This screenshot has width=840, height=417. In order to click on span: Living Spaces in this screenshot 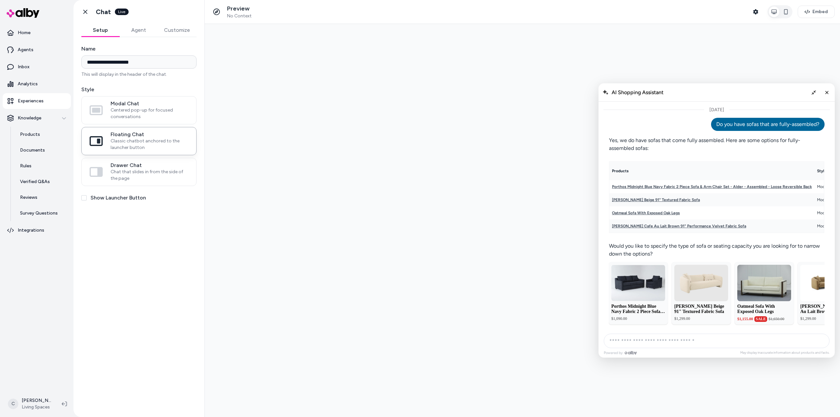, I will do `click(36, 407)`.